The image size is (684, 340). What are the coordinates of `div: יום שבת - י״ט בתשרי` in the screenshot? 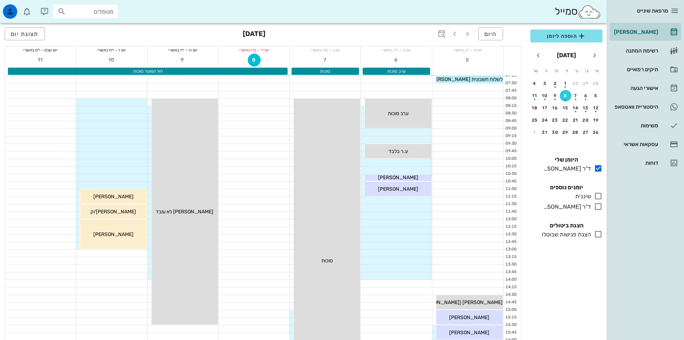 It's located at (40, 50).